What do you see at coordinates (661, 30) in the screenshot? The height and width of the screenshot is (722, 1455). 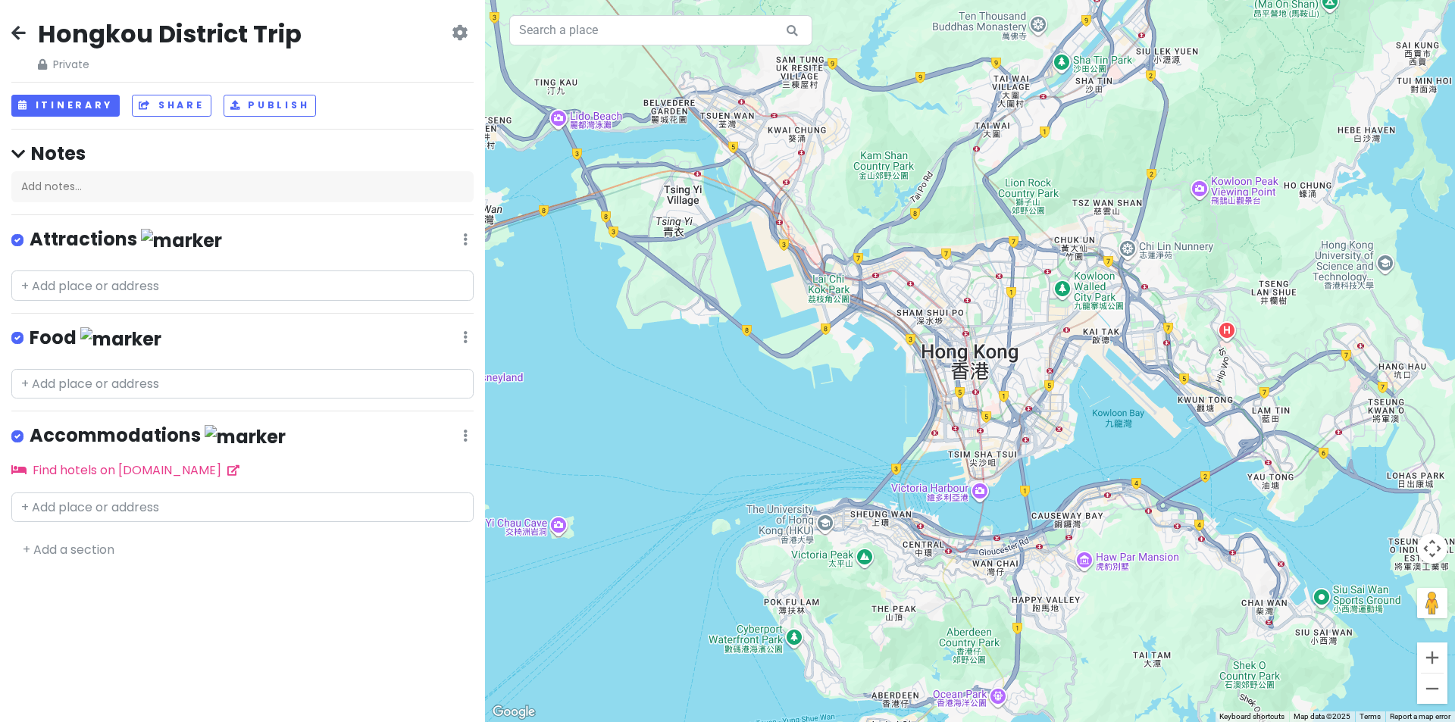 I see `input: Search a place` at bounding box center [661, 30].